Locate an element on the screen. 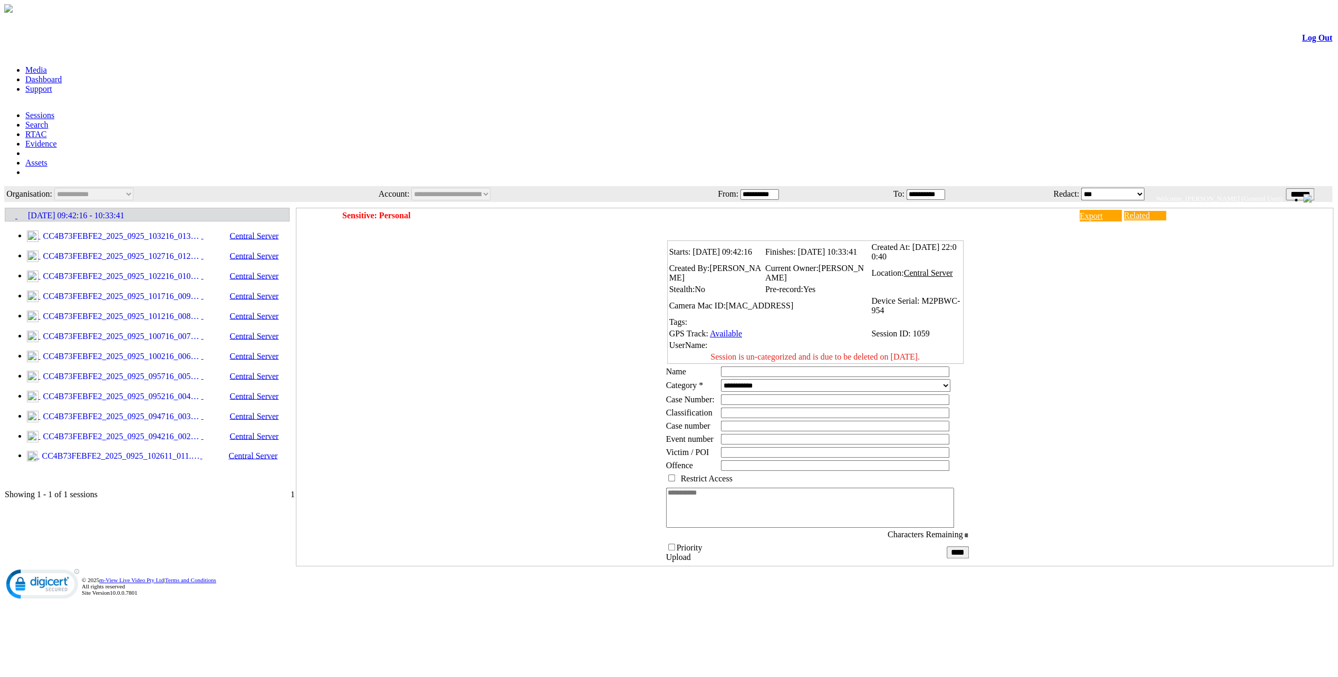 The height and width of the screenshot is (677, 1338). span: CC4B73FEBFE2_2025_0925_094716_003.MP4 is located at coordinates (121, 417).